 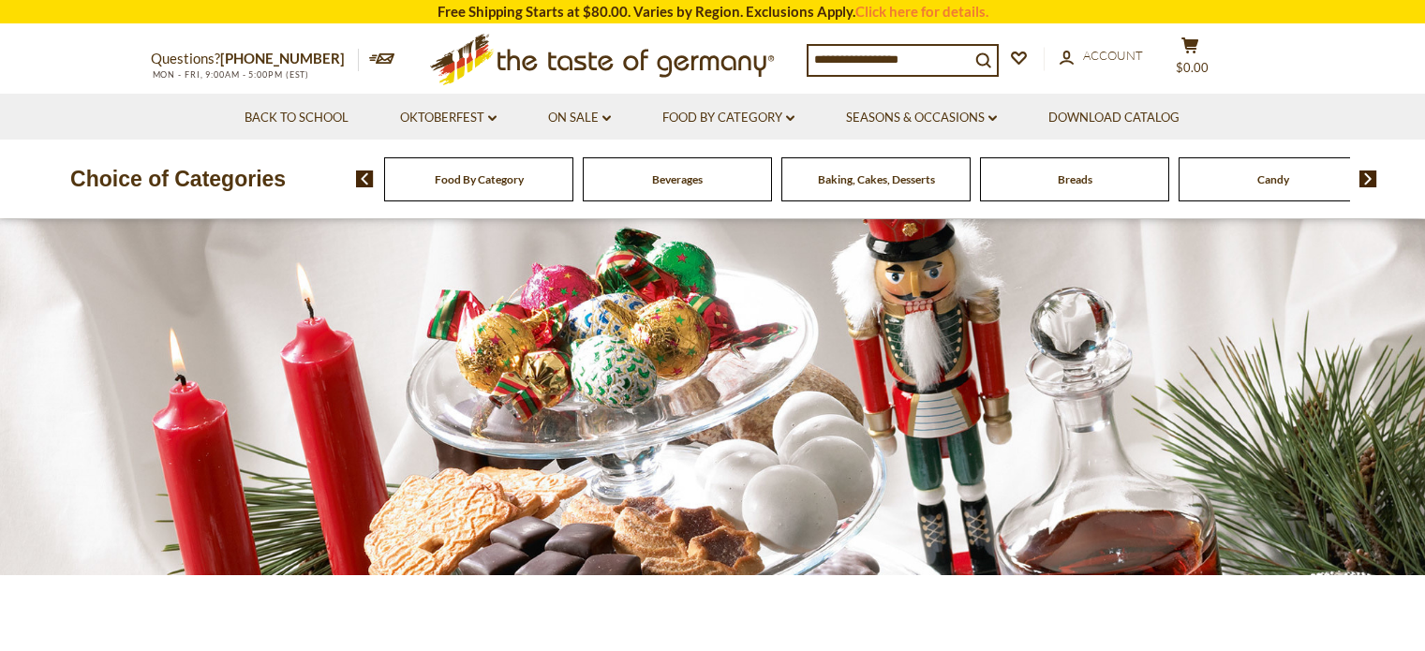 I want to click on img: previous arrow, so click(x=364, y=179).